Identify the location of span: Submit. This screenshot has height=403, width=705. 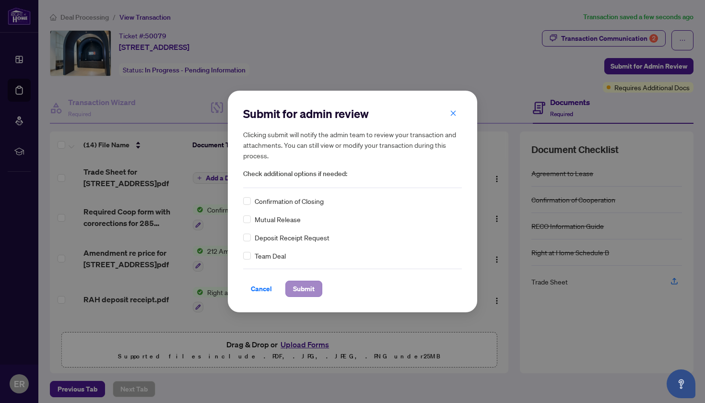
(303, 289).